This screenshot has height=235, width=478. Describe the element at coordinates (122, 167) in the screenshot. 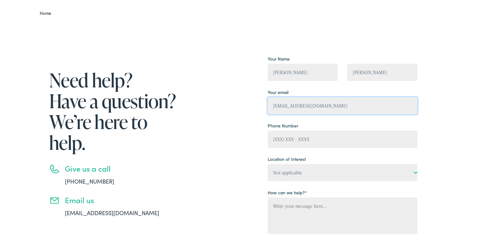

I see `h3: Give us a call` at that location.